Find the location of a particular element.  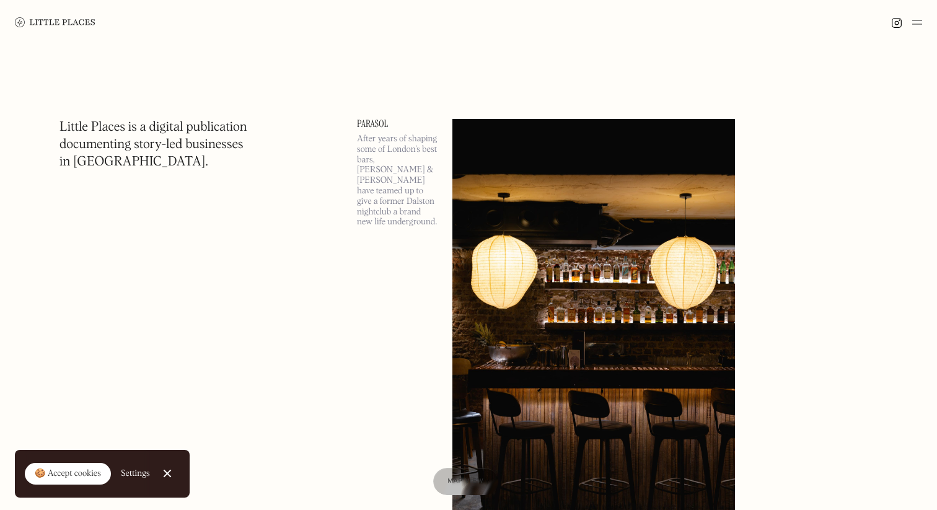

a: Close Cookie Popup is located at coordinates (167, 474).